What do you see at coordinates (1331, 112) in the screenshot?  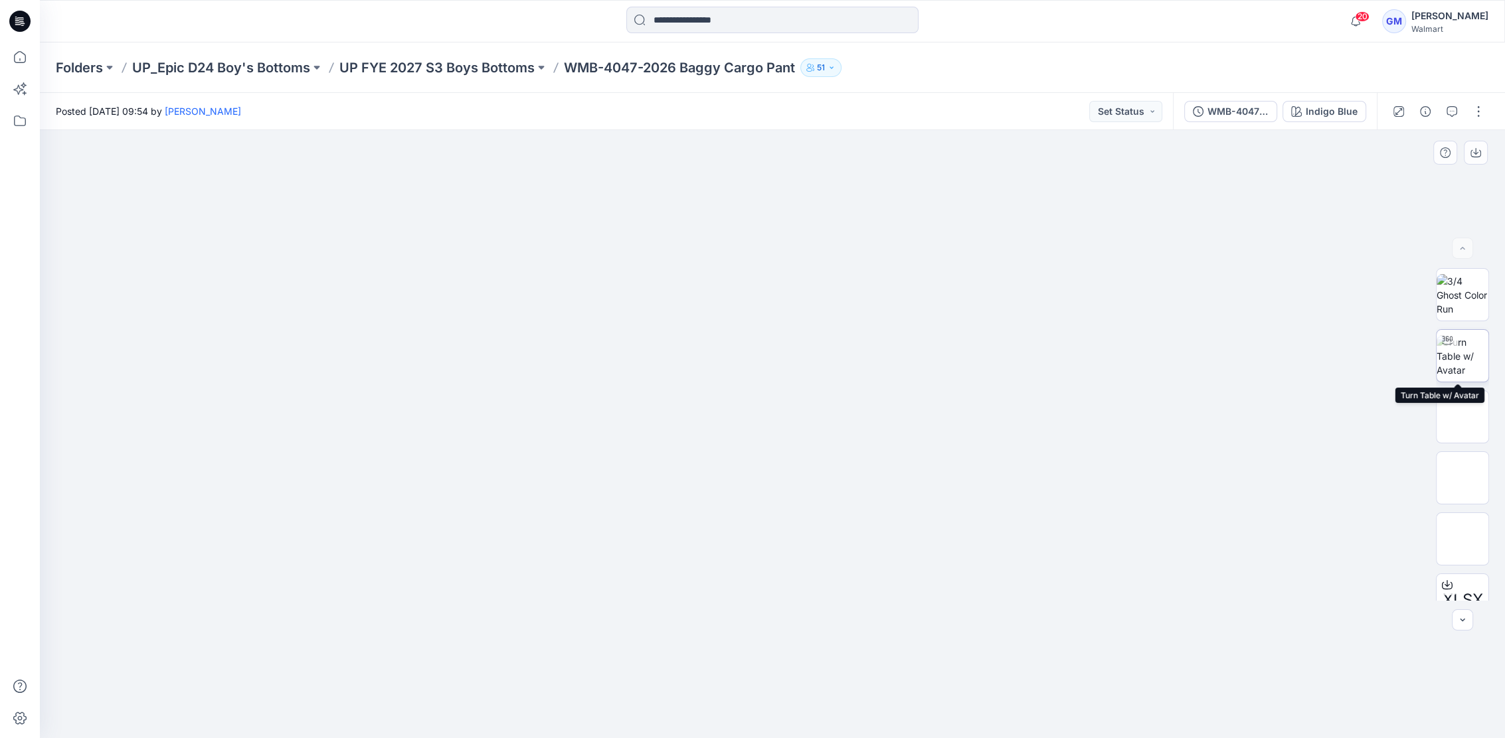 I see `div: Indigo Blue` at bounding box center [1331, 112].